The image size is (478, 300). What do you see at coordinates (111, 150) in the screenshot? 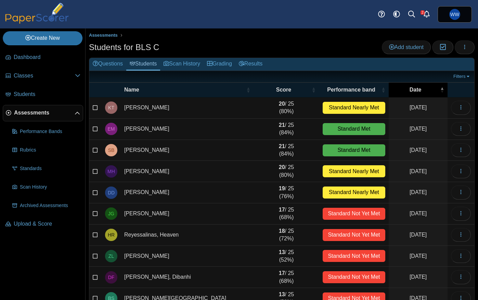
I see `span: Sophia Baldazo` at bounding box center [111, 150].